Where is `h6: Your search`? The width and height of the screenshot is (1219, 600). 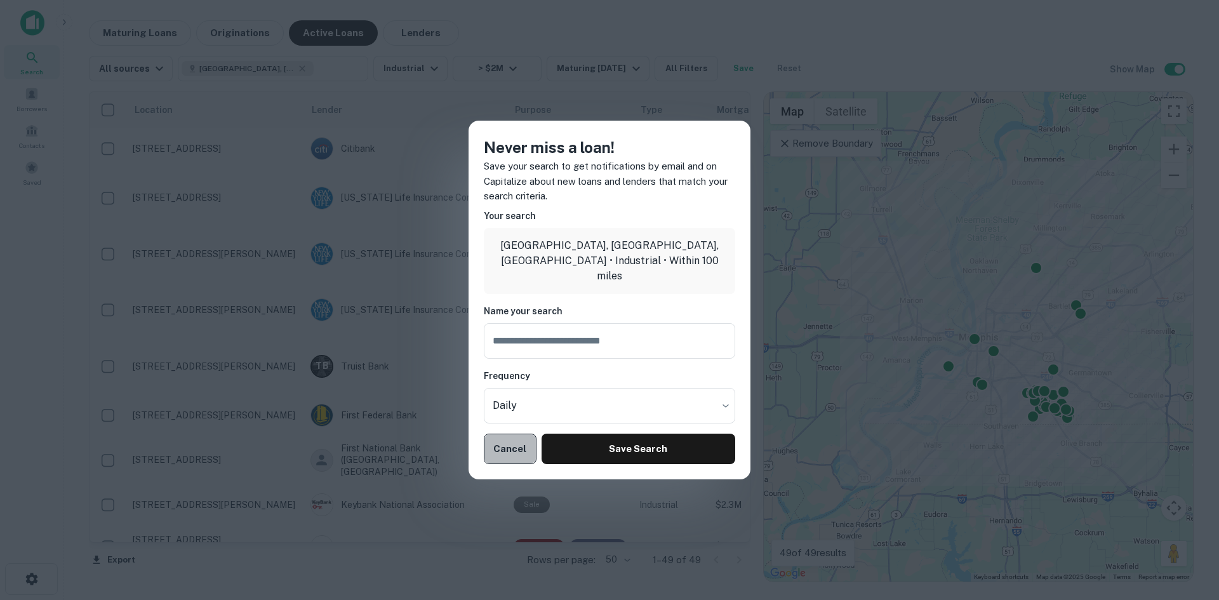 h6: Your search is located at coordinates (609, 216).